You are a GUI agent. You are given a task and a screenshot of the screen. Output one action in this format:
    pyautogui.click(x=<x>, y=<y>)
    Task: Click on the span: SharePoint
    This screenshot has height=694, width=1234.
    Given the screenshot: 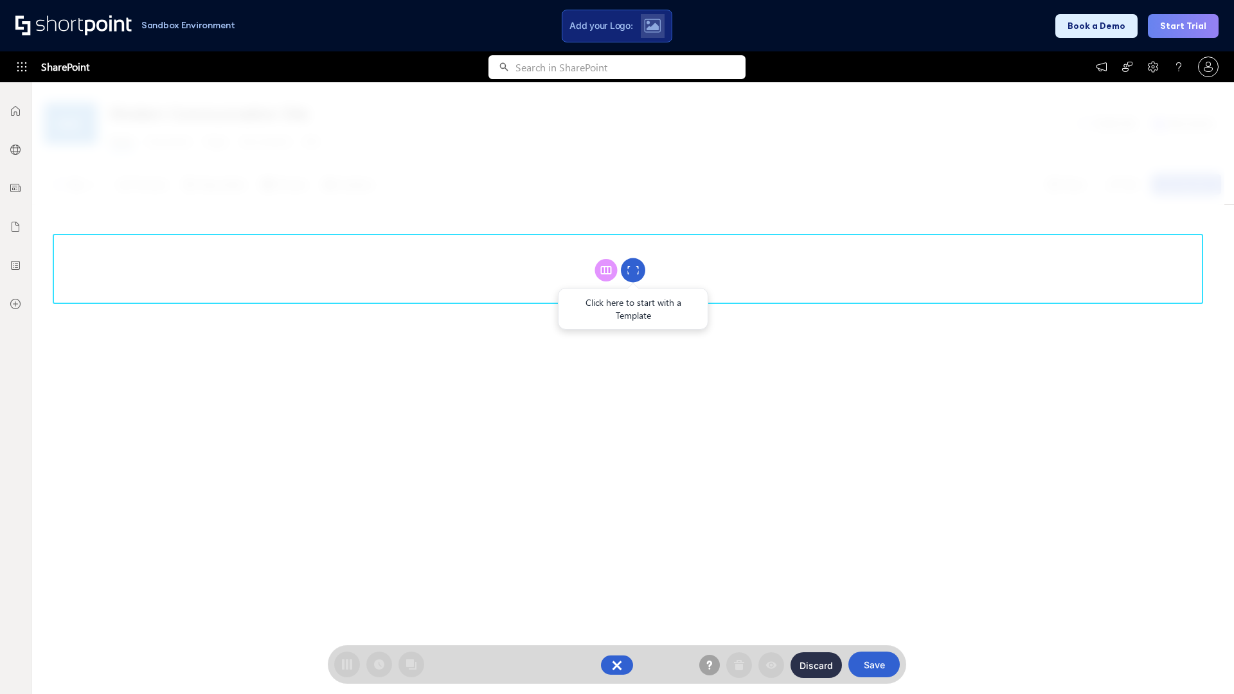 What is the action you would take?
    pyautogui.click(x=65, y=67)
    